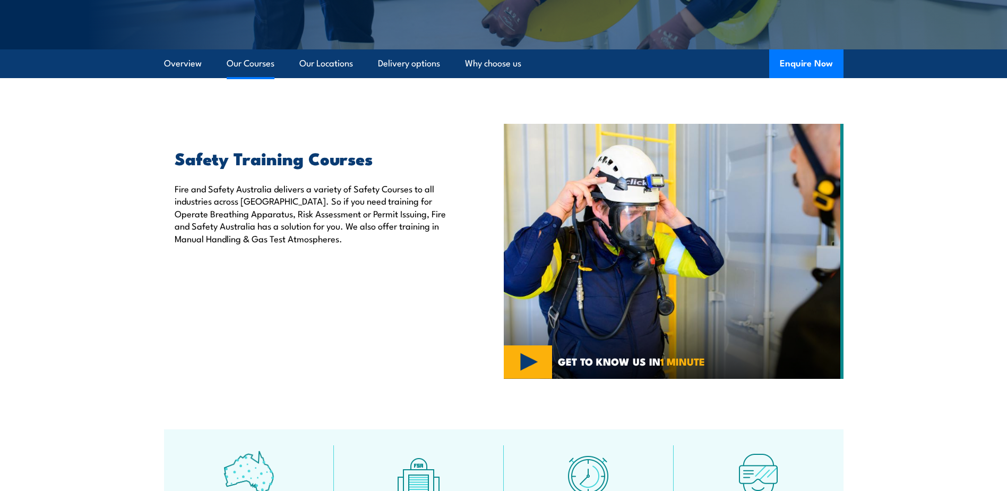  I want to click on a: Delivery options, so click(409, 63).